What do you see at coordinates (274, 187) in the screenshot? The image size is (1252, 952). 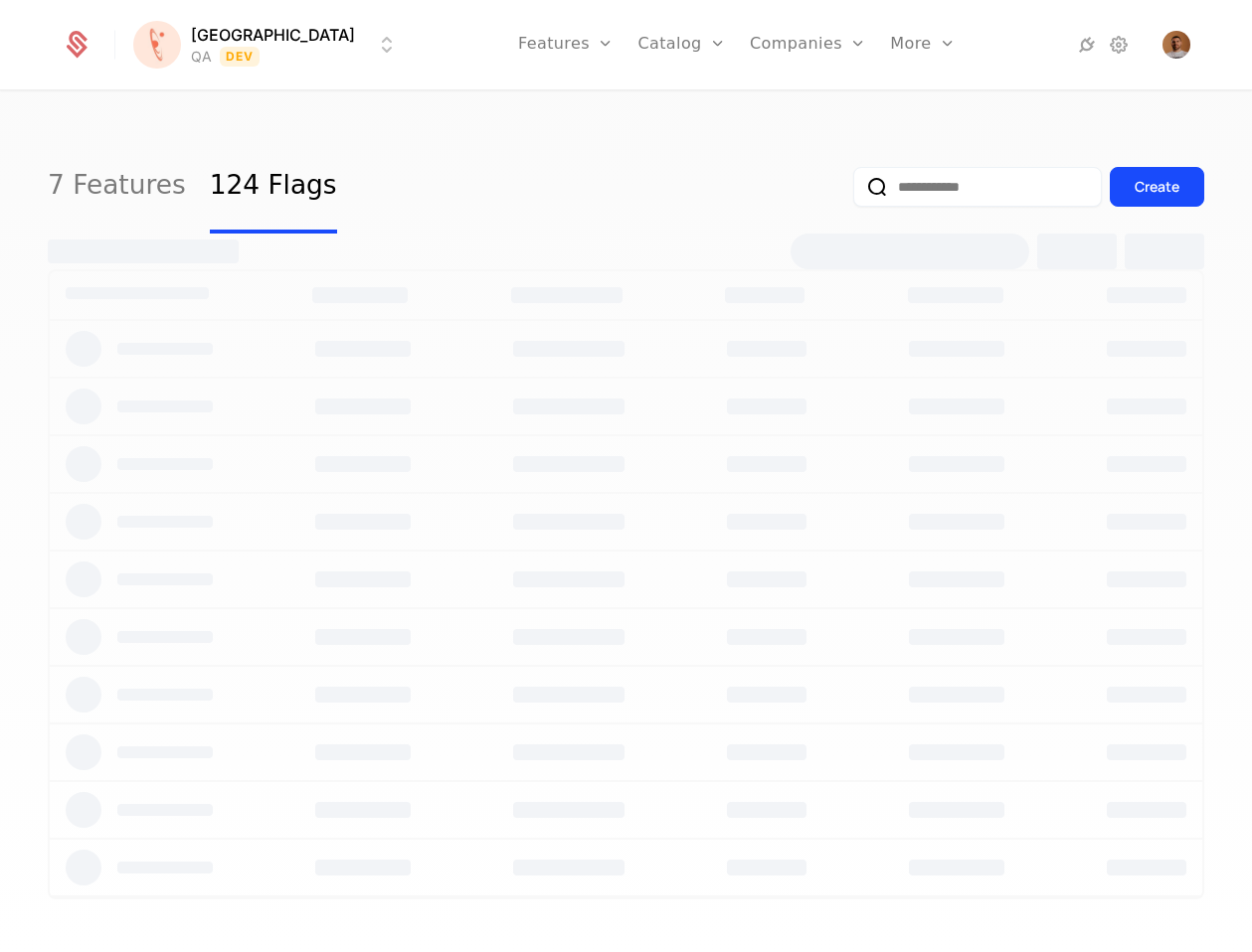 I see `a: 124 Flags` at bounding box center [274, 187].